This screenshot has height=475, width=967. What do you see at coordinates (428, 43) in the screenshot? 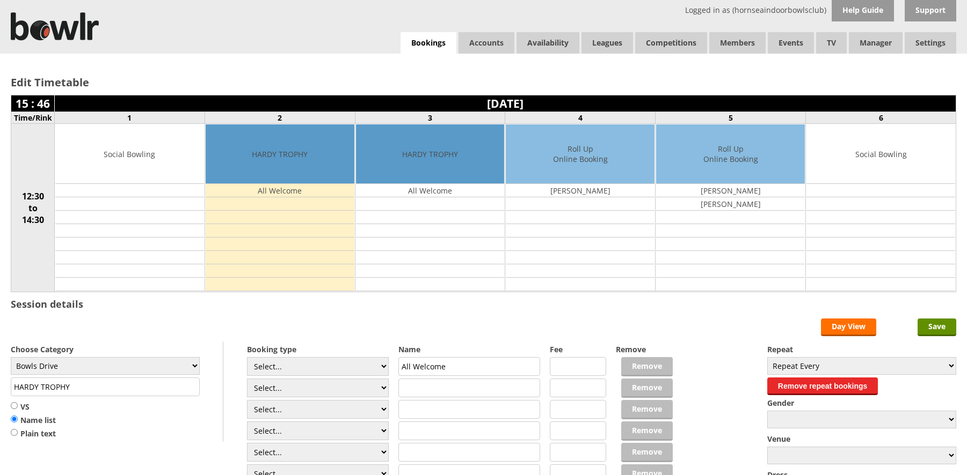
I see `a: Bookings` at bounding box center [428, 43].